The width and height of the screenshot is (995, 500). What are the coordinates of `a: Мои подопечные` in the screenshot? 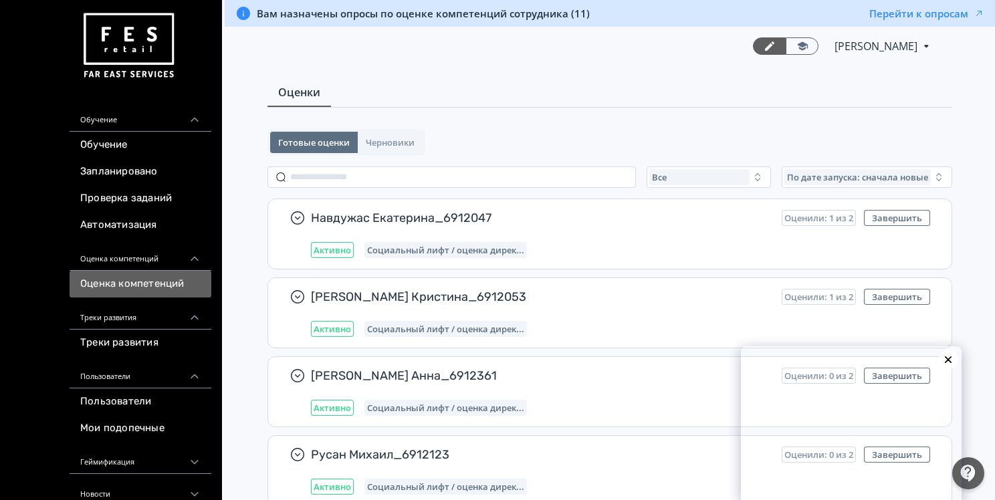 It's located at (140, 428).